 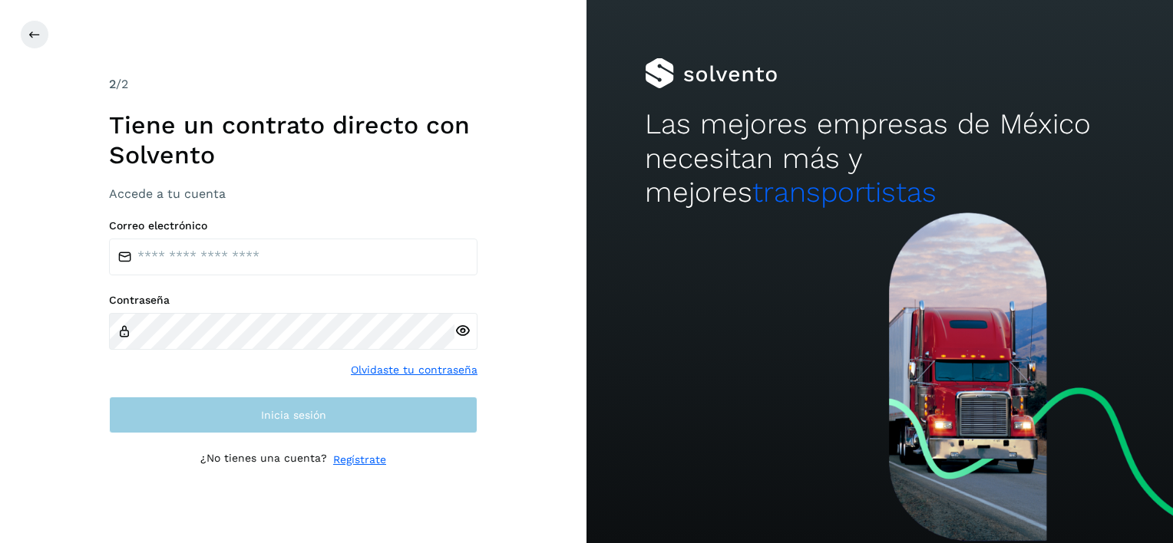 I want to click on label: Correo electrónico, so click(x=293, y=226).